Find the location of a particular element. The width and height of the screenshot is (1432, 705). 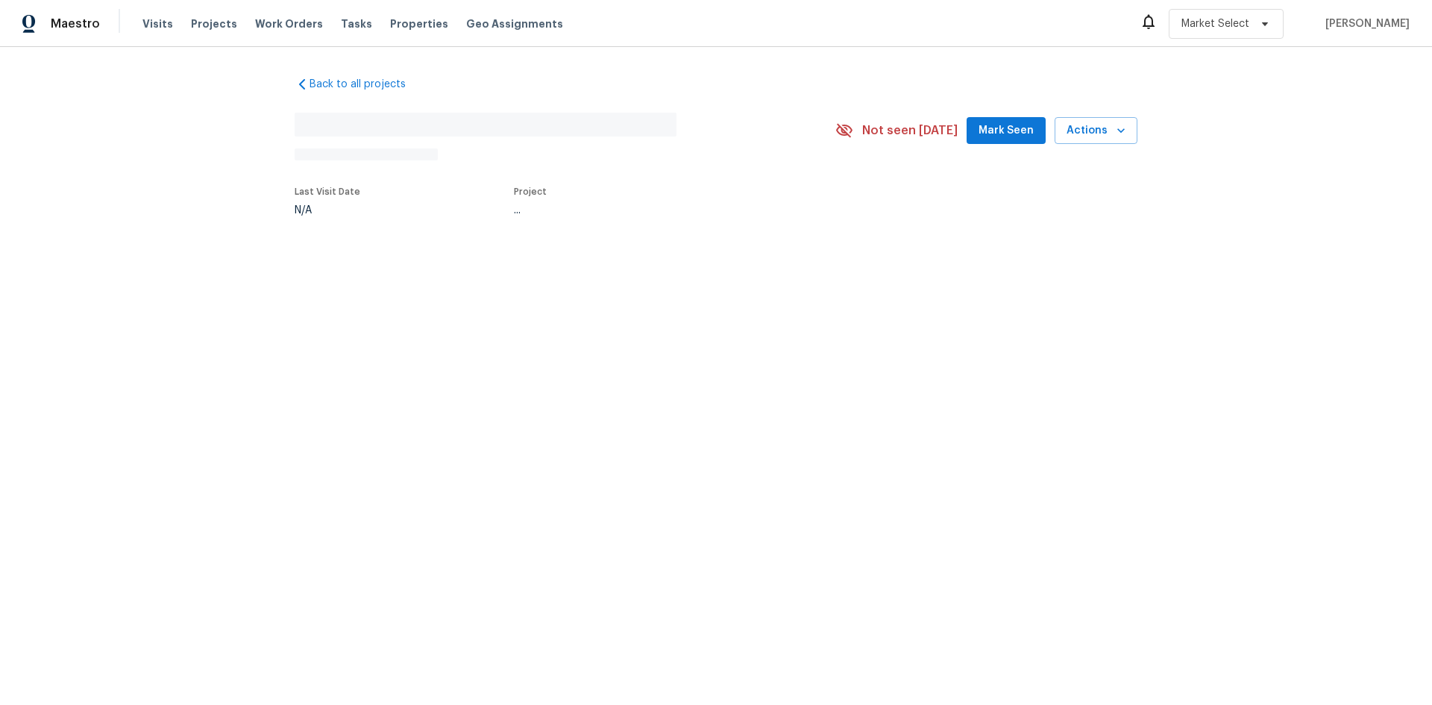

span: Projects is located at coordinates (214, 24).